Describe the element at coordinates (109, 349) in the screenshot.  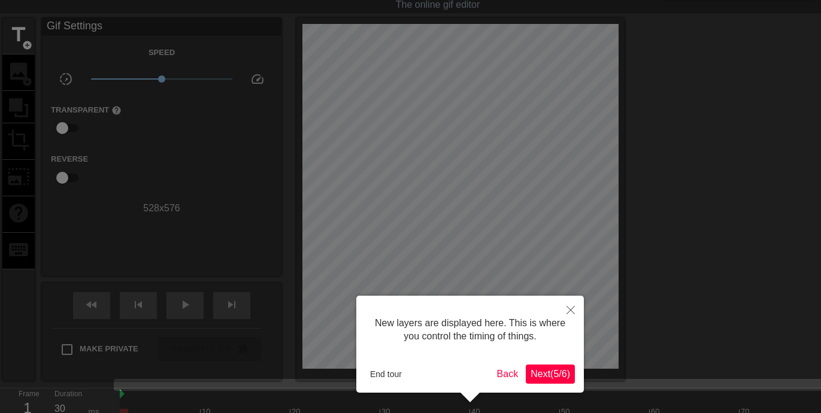
I see `span: Make Private` at that location.